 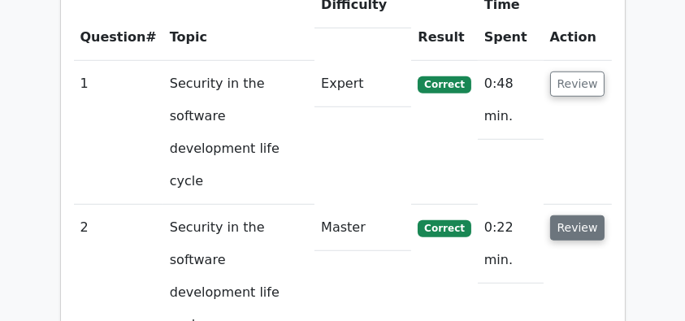 I want to click on span: Question, so click(x=113, y=37).